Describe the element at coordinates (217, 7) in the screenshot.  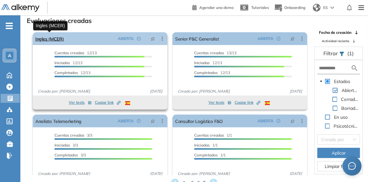
I see `span: Agendar una demo` at that location.